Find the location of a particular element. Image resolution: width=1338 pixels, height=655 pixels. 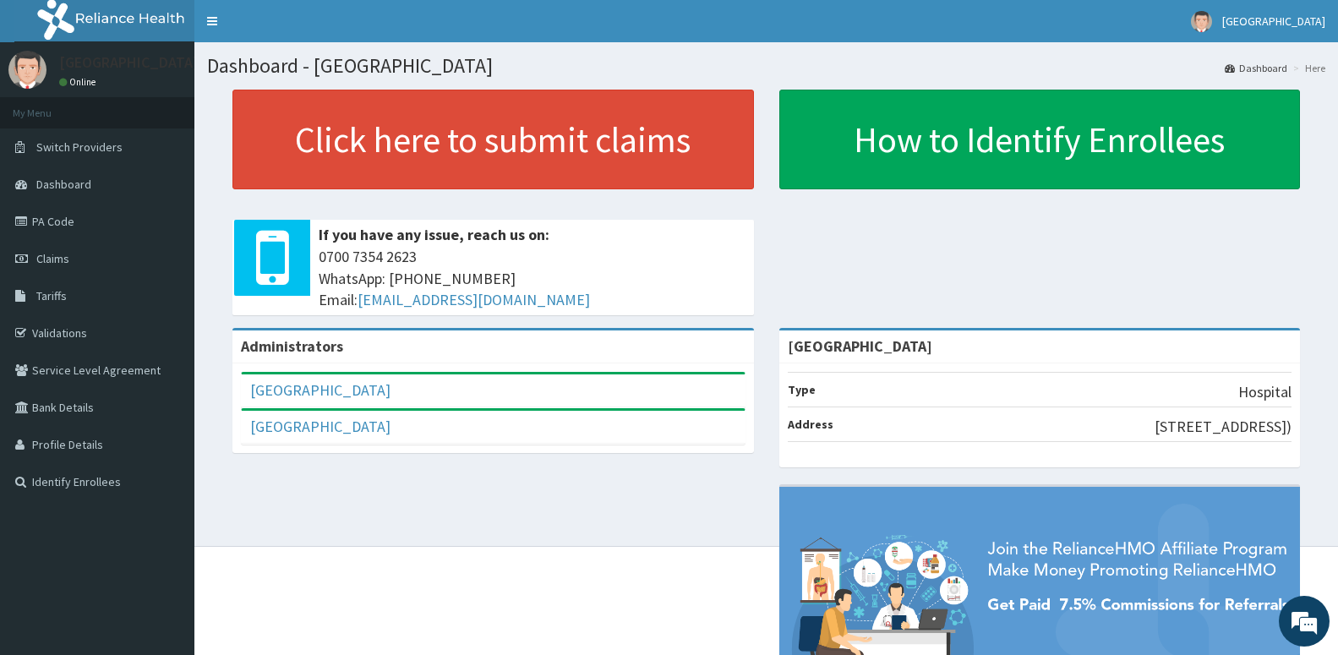

span: Switch Providers is located at coordinates (79, 147).